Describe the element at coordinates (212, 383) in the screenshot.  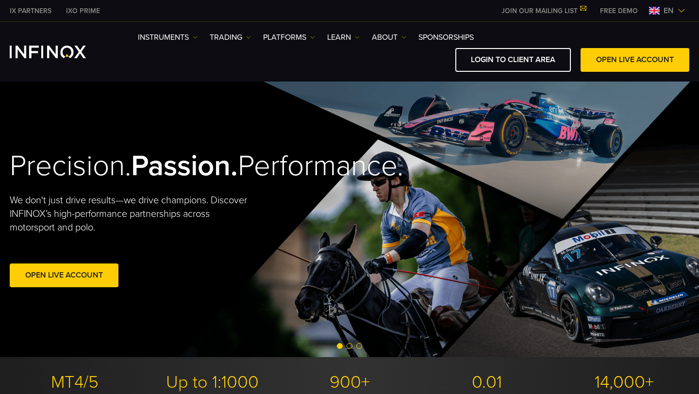
I see `p: Up to 1:1000` at that location.